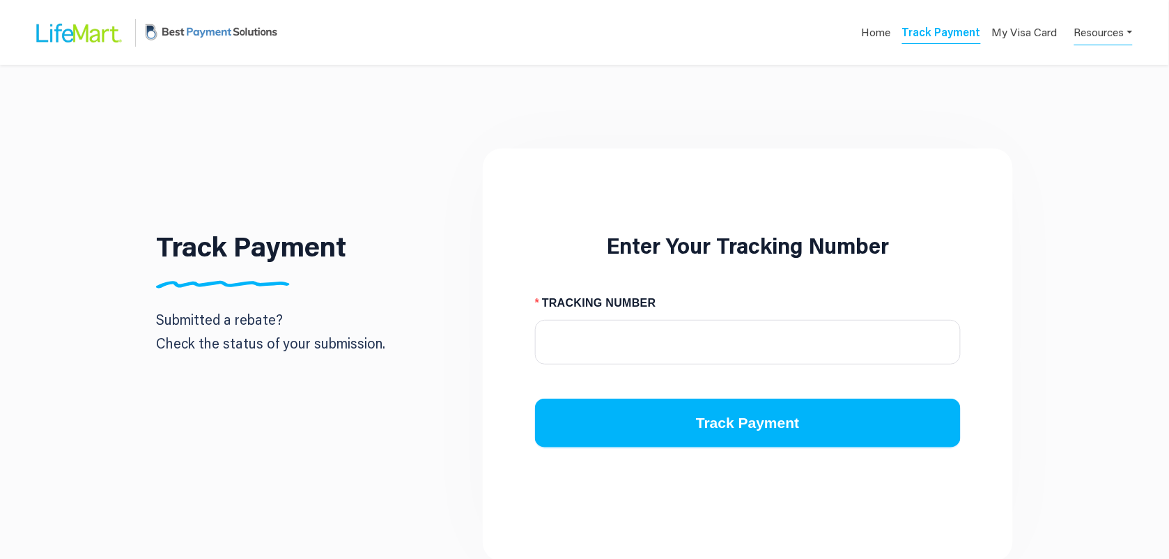  I want to click on img: LifeMart Logo, so click(77, 33).